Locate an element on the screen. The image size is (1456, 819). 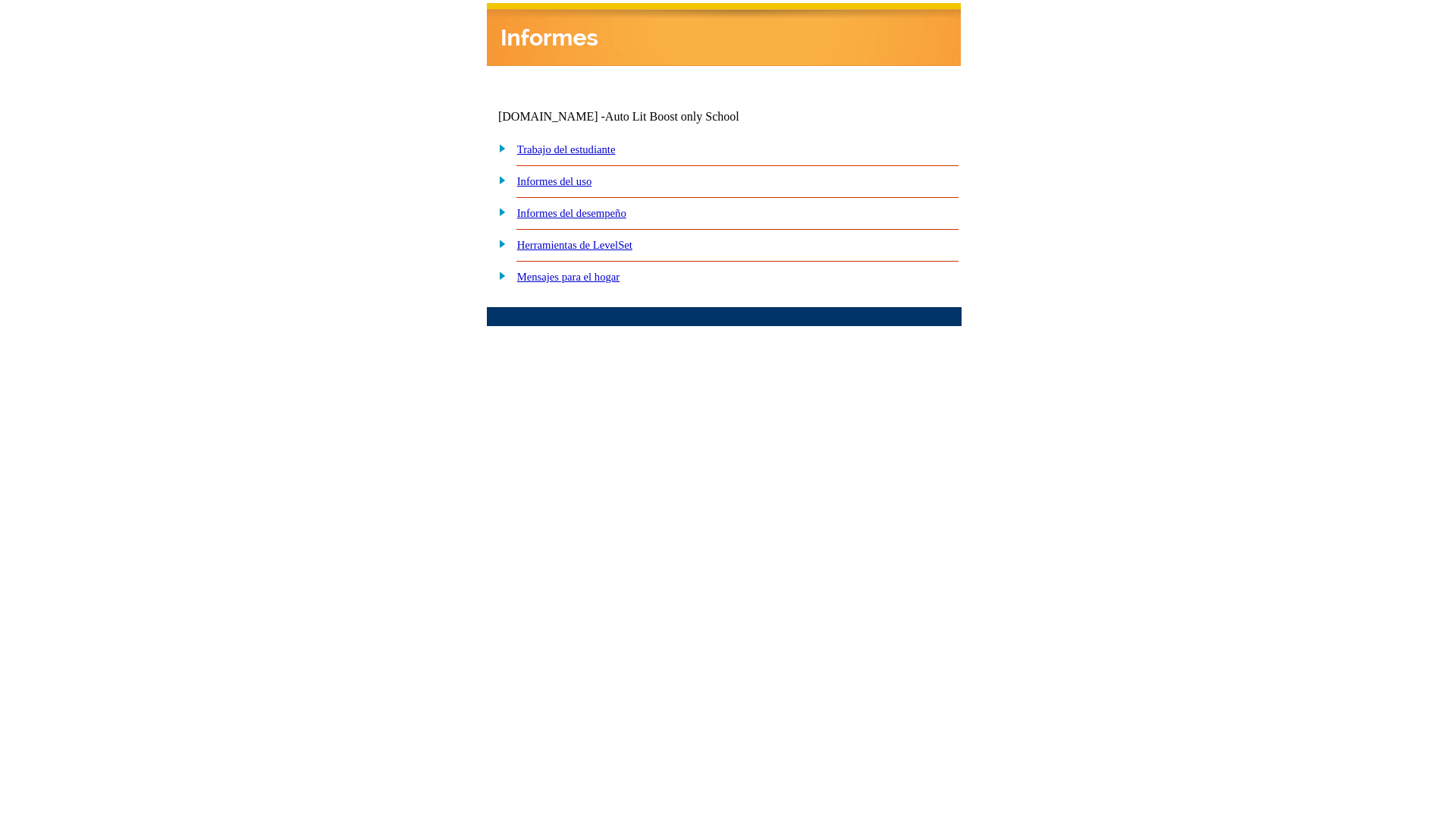
a: Informes del desempeño is located at coordinates (572, 213).